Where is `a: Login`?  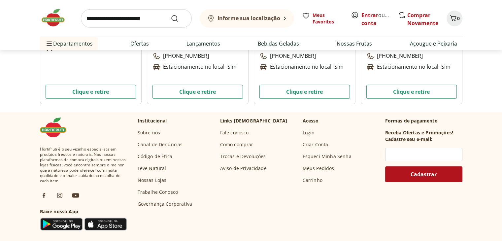
a: Login is located at coordinates (309, 133).